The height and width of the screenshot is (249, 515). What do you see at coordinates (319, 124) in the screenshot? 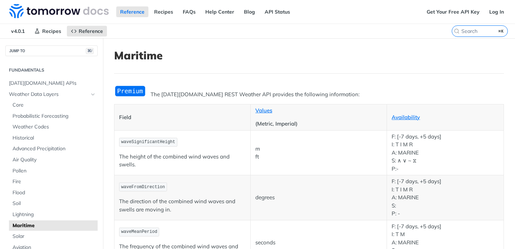
I see `p: (Metric, Imperial)` at bounding box center [319, 124].